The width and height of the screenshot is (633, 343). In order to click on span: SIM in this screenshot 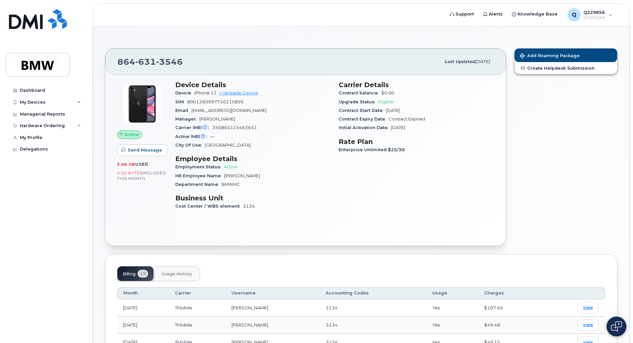, I will do `click(181, 102)`.